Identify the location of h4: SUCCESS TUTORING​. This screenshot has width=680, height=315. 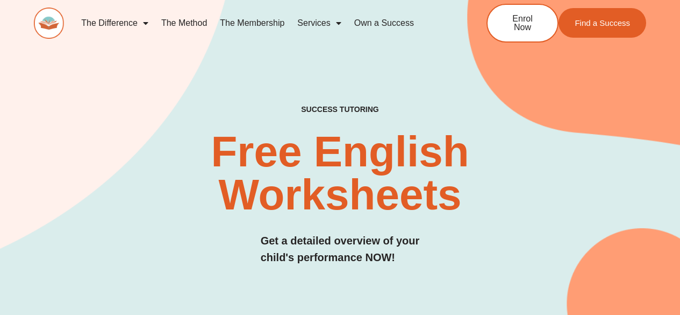
(340, 109).